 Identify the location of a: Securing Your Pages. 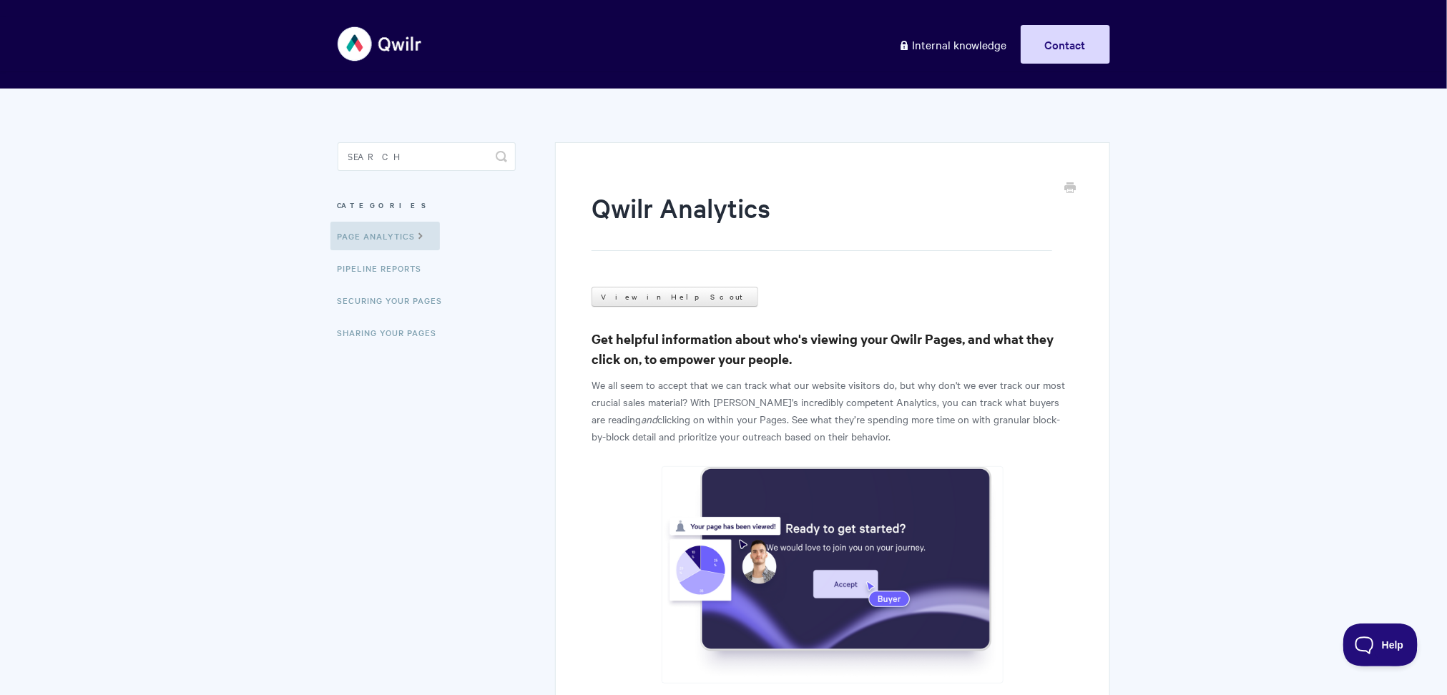
(396, 300).